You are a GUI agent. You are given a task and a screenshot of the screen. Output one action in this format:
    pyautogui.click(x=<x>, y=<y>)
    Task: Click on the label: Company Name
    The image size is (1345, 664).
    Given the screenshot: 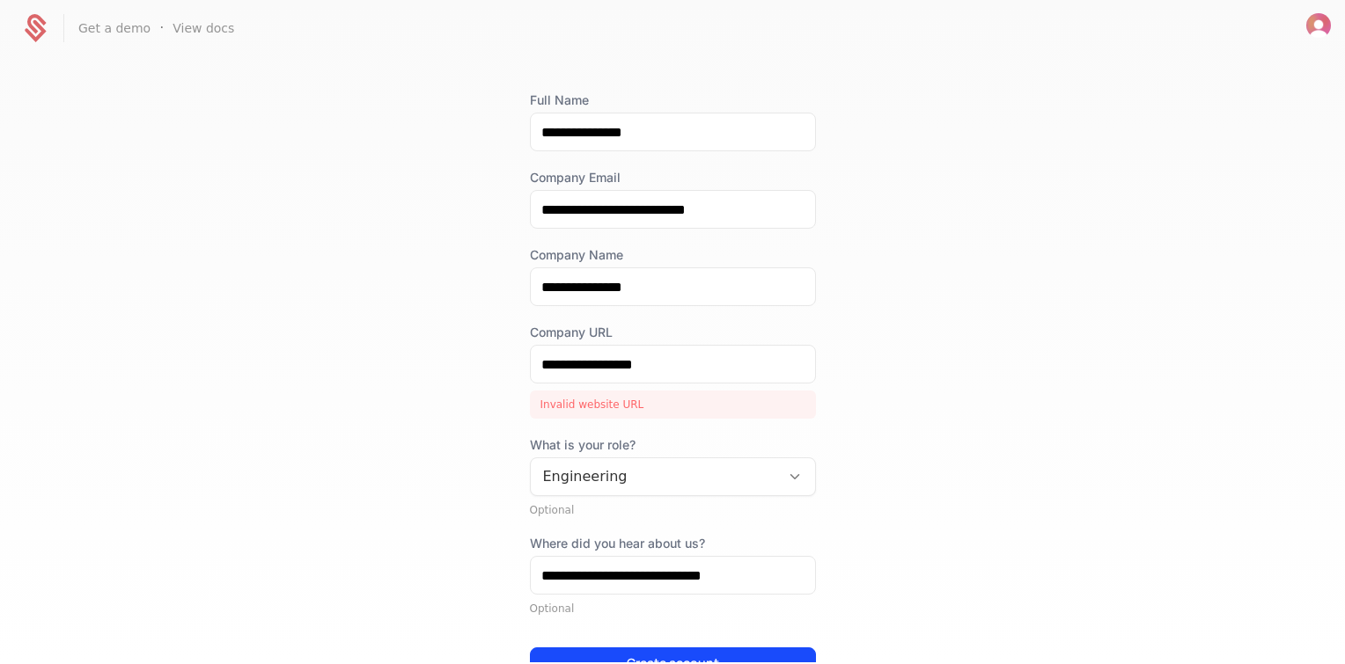 What is the action you would take?
    pyautogui.click(x=672, y=255)
    